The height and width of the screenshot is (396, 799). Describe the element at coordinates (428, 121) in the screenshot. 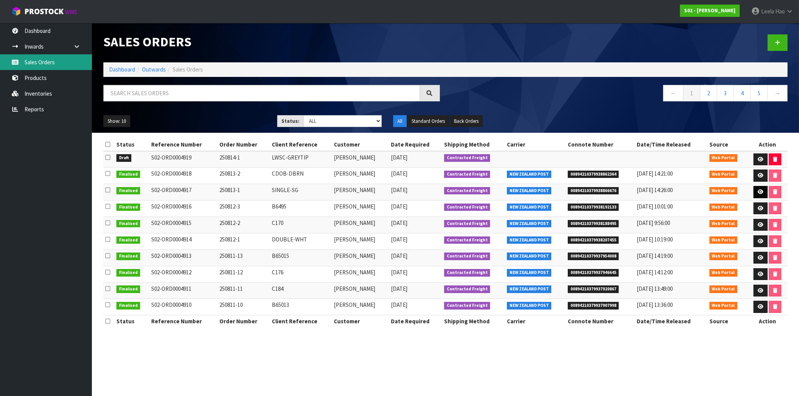

I see `button: Standard Orders` at that location.